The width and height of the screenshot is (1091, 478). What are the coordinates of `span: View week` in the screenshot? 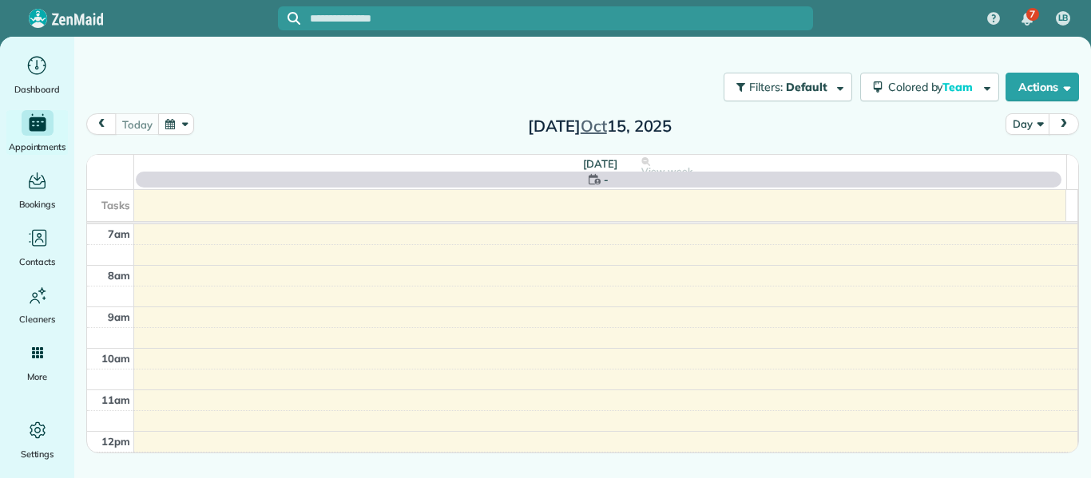 It's located at (667, 172).